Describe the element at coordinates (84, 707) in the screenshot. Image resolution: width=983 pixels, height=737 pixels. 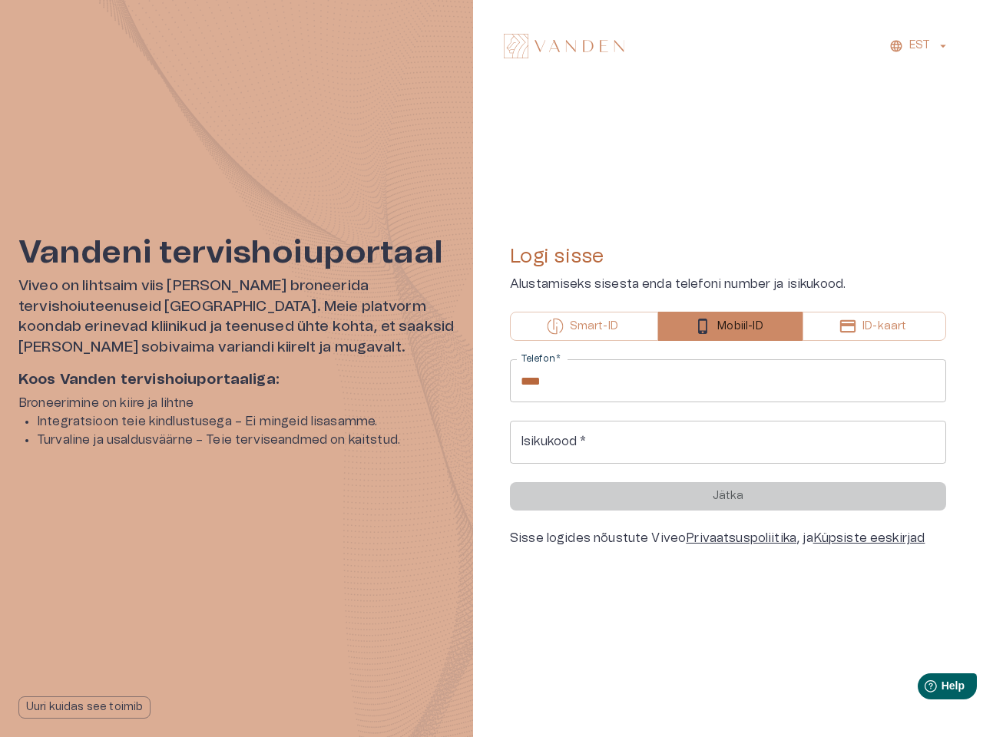
I see `button: Uuri kuidas see toimib` at that location.